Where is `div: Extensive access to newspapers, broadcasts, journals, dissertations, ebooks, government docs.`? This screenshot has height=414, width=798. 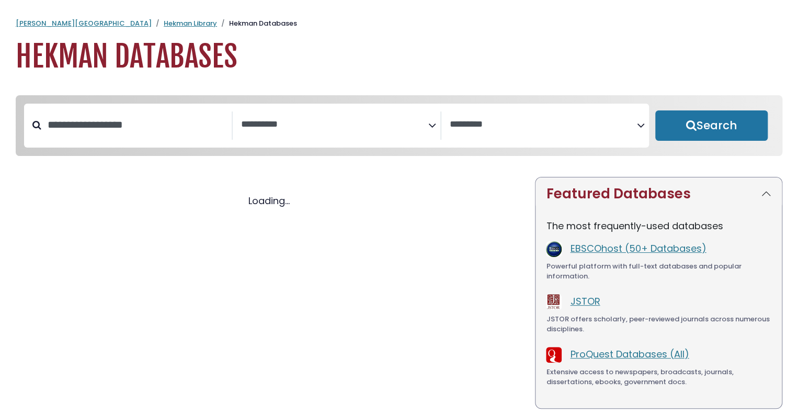
div: Extensive access to newspapers, broadcasts, journals, dissertations, ebooks, government docs. is located at coordinates (658, 376).